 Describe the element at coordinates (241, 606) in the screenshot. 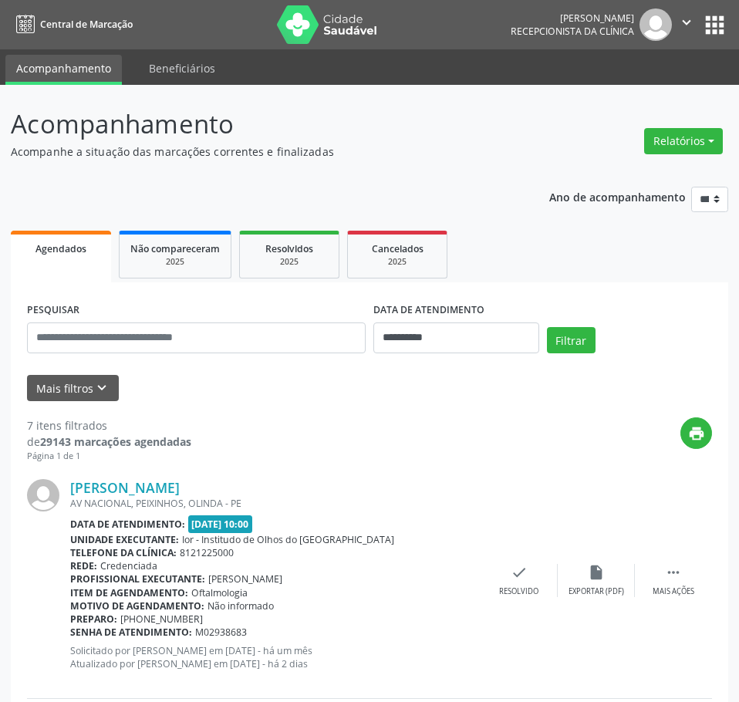

I see `span: Não informado` at that location.